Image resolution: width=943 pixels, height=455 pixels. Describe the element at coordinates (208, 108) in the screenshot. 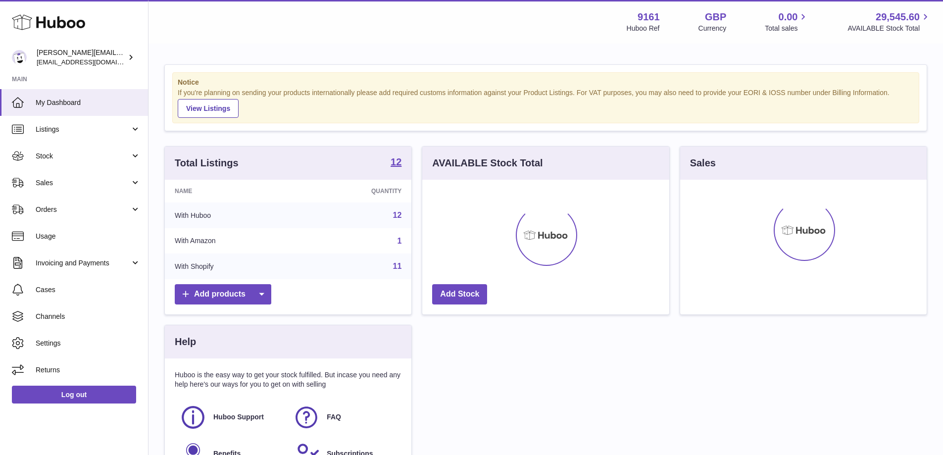

I see `a: View Listings` at that location.